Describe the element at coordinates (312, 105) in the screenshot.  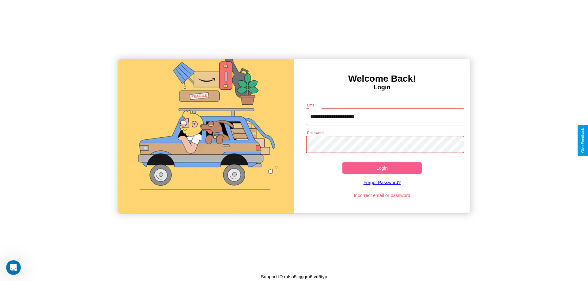
I see `label: Email` at that location.